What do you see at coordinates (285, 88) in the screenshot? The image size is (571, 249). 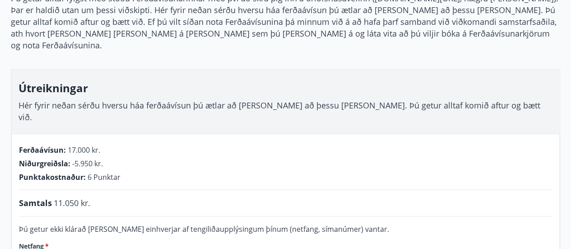 I see `h3: Útreikningar` at bounding box center [285, 88].